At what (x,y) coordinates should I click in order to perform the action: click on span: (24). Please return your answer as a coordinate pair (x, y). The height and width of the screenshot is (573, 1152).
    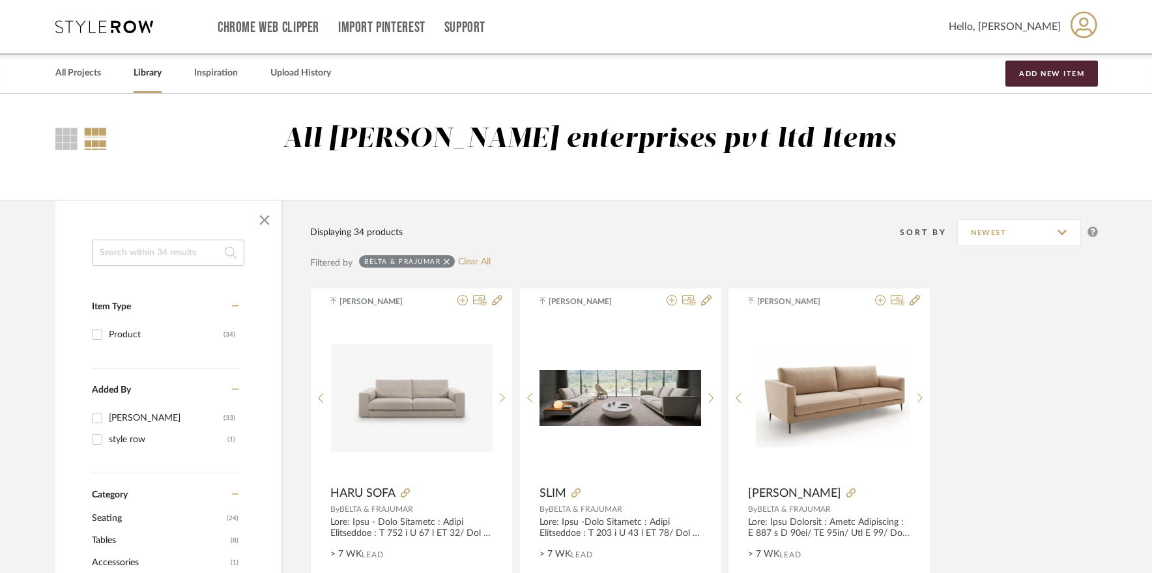
    Looking at the image, I should click on (233, 519).